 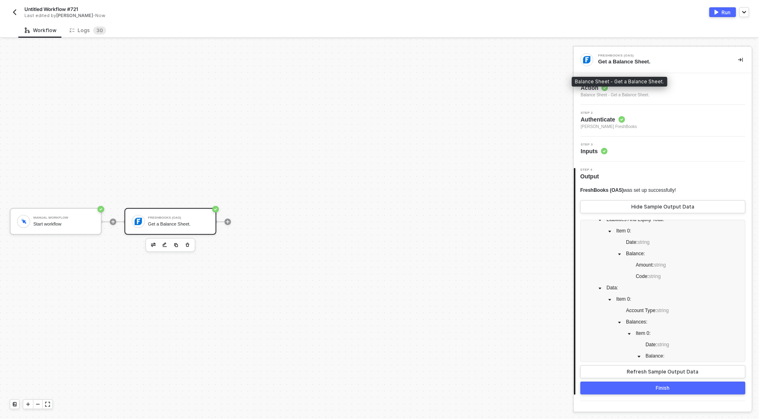 I want to click on div: Manual Workflow, so click(x=64, y=218).